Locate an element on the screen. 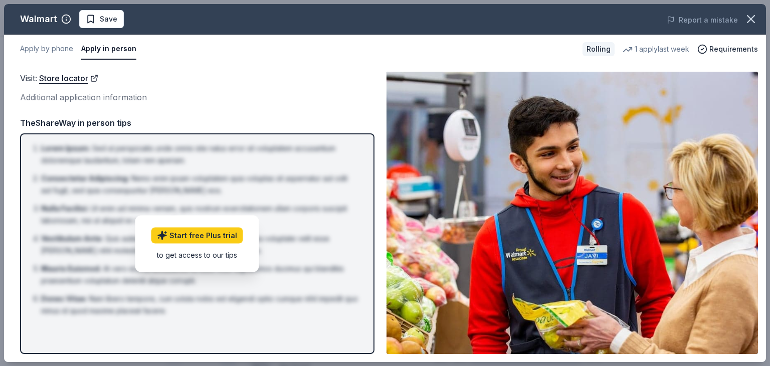 The width and height of the screenshot is (770, 366). span: Save is located at coordinates (108, 19).